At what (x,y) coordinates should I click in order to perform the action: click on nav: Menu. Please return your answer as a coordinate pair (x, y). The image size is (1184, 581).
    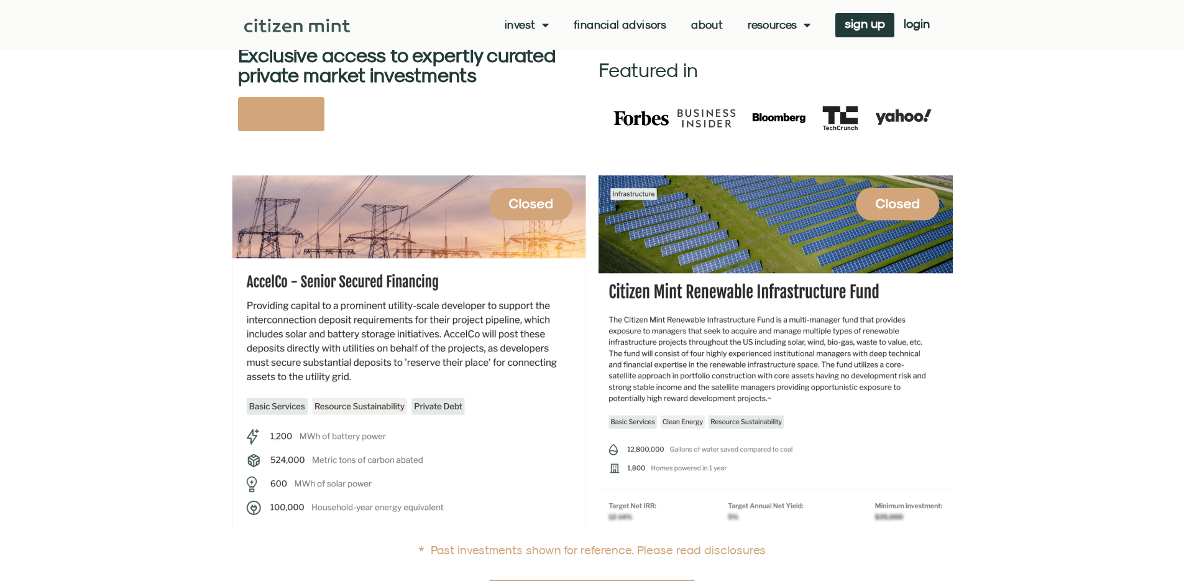
    Looking at the image, I should click on (658, 25).